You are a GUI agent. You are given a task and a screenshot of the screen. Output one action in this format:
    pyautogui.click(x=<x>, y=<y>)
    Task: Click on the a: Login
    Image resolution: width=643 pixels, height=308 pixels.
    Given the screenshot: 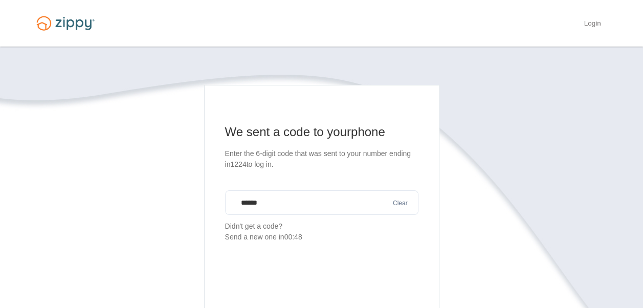 What is the action you would take?
    pyautogui.click(x=592, y=25)
    